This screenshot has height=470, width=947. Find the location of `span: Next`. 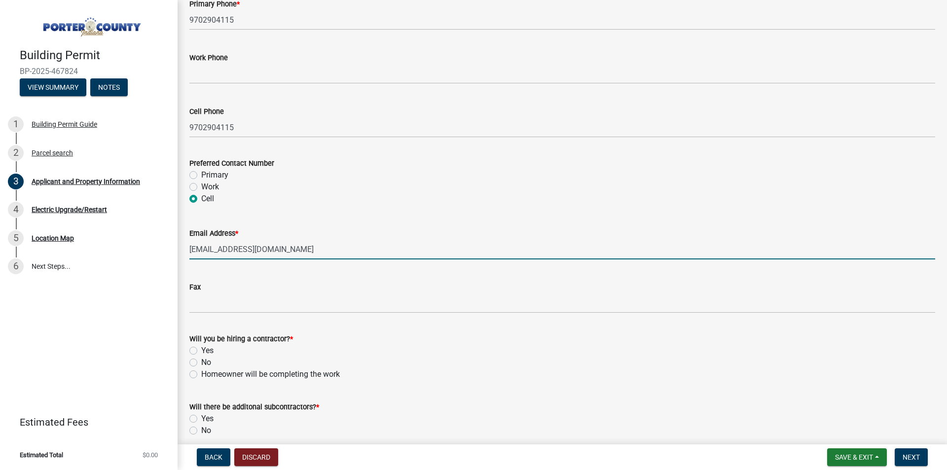

span: Next is located at coordinates (911, 457).